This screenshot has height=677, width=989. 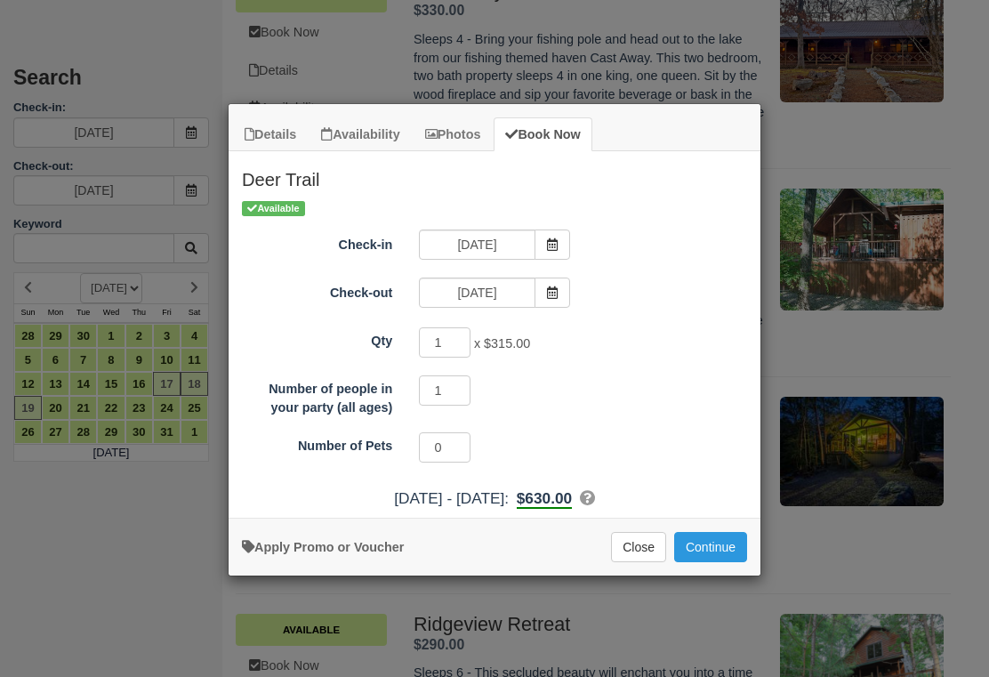 I want to click on a: Photos, so click(x=453, y=134).